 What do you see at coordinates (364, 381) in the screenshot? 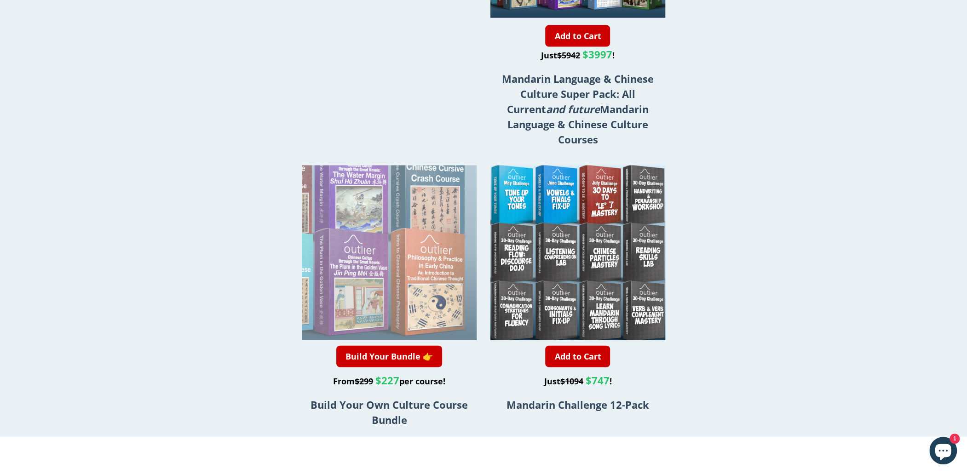
I see `s: $299` at bounding box center [364, 381].